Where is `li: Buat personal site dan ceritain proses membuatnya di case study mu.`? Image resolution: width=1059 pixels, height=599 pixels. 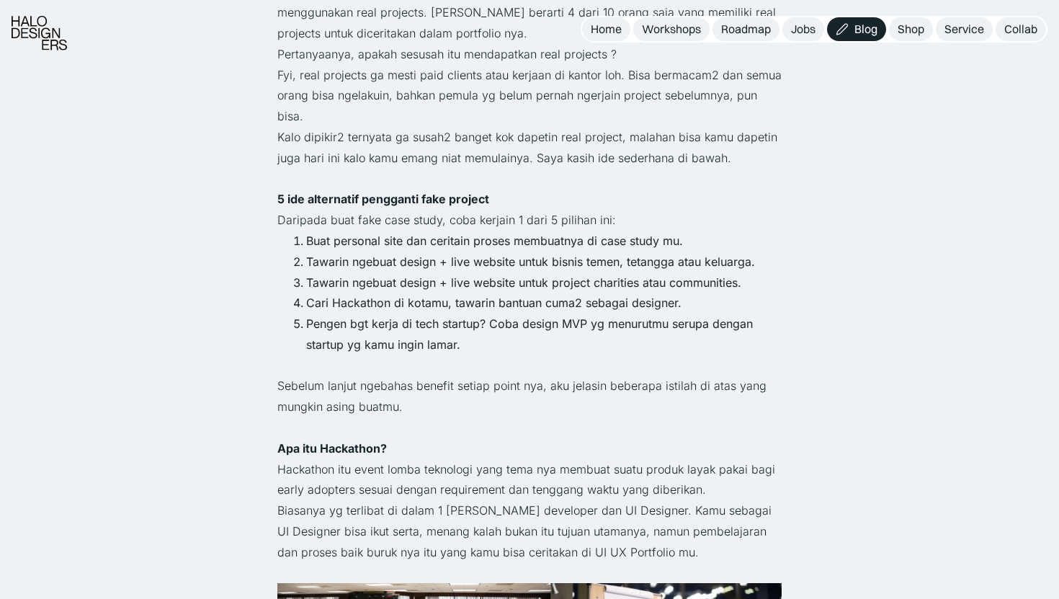 li: Buat personal site dan ceritain proses membuatnya di case study mu. is located at coordinates (544, 241).